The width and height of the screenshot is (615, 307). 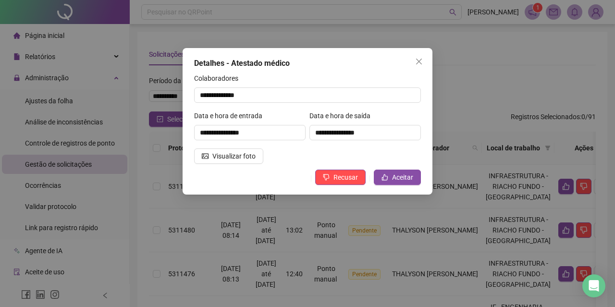 What do you see at coordinates (345, 177) in the screenshot?
I see `span: Recusar` at bounding box center [345, 177].